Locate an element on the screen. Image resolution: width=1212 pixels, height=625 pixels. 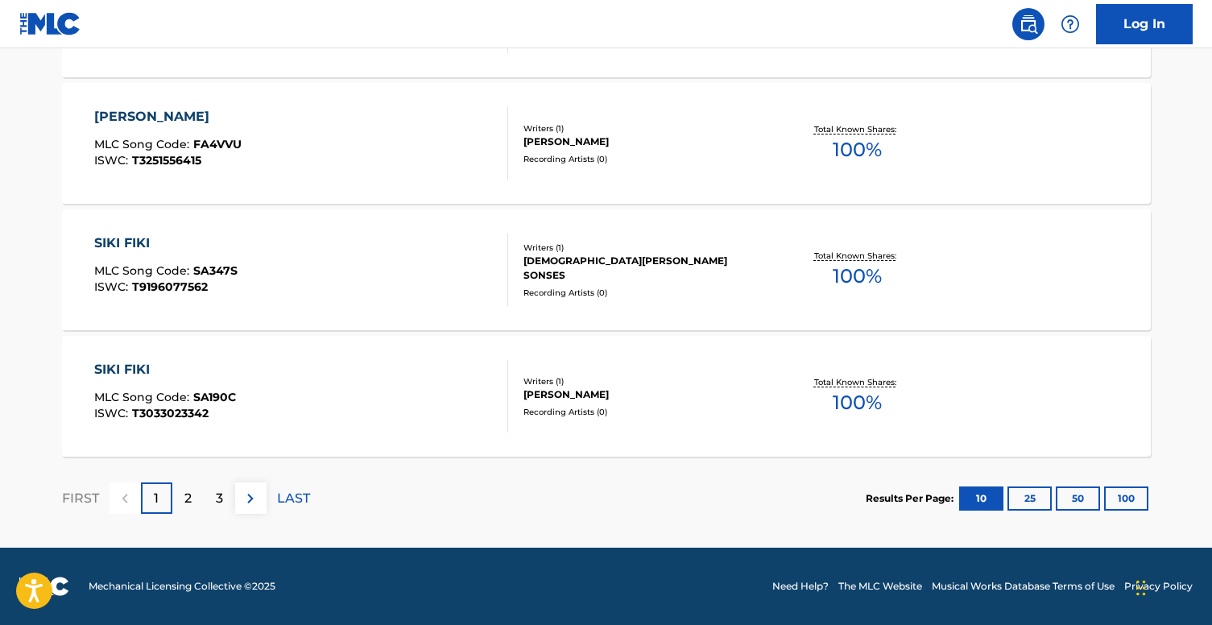
span: T9196077562 is located at coordinates (170, 287).